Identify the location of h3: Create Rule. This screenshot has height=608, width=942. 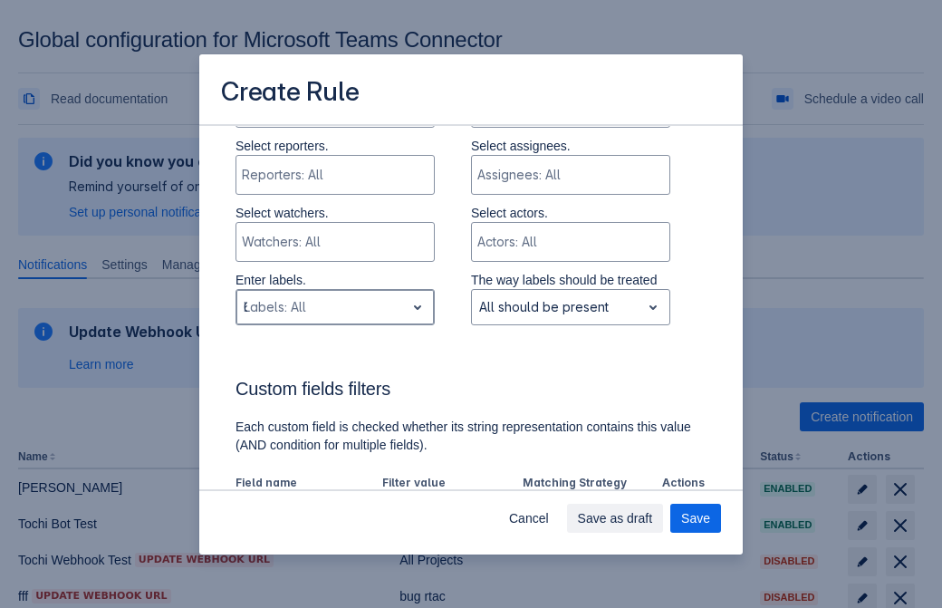
(290, 93).